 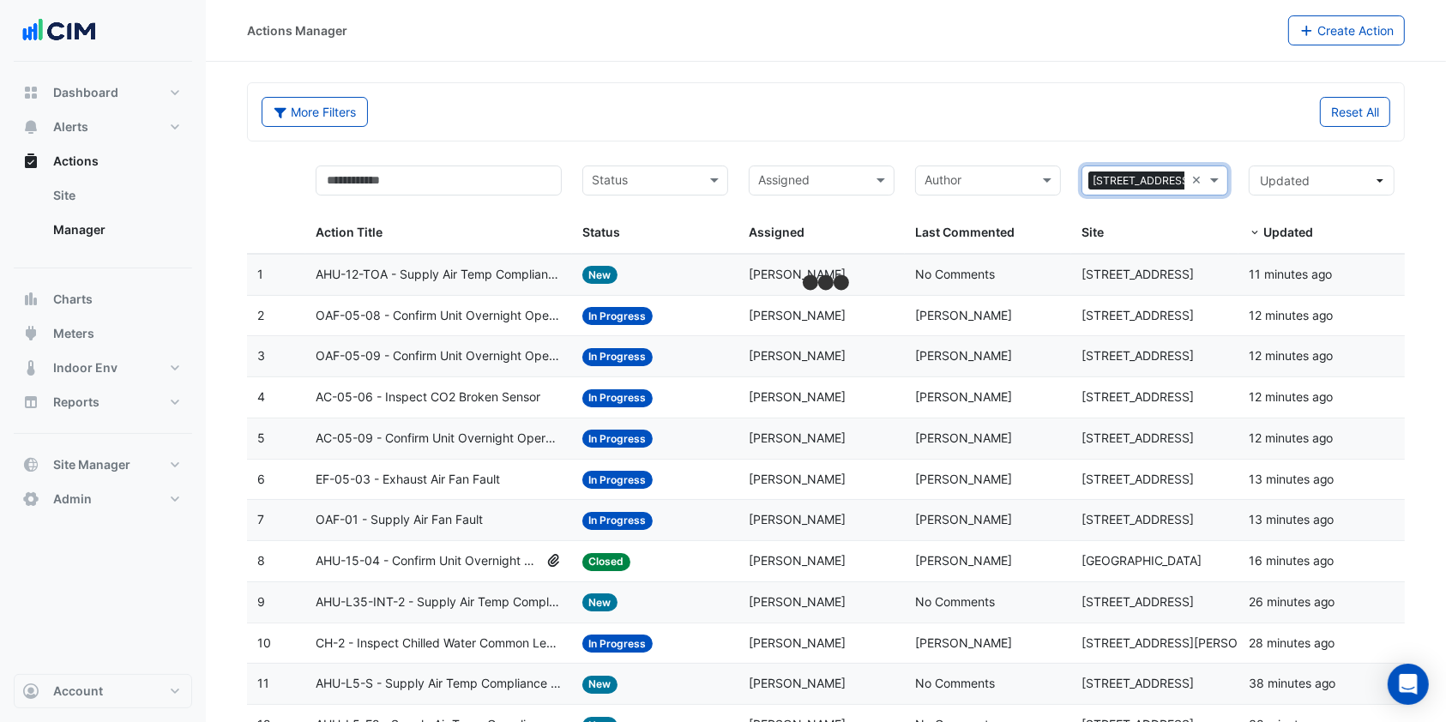 What do you see at coordinates (116, 196) in the screenshot?
I see `a: Site` at bounding box center [116, 196].